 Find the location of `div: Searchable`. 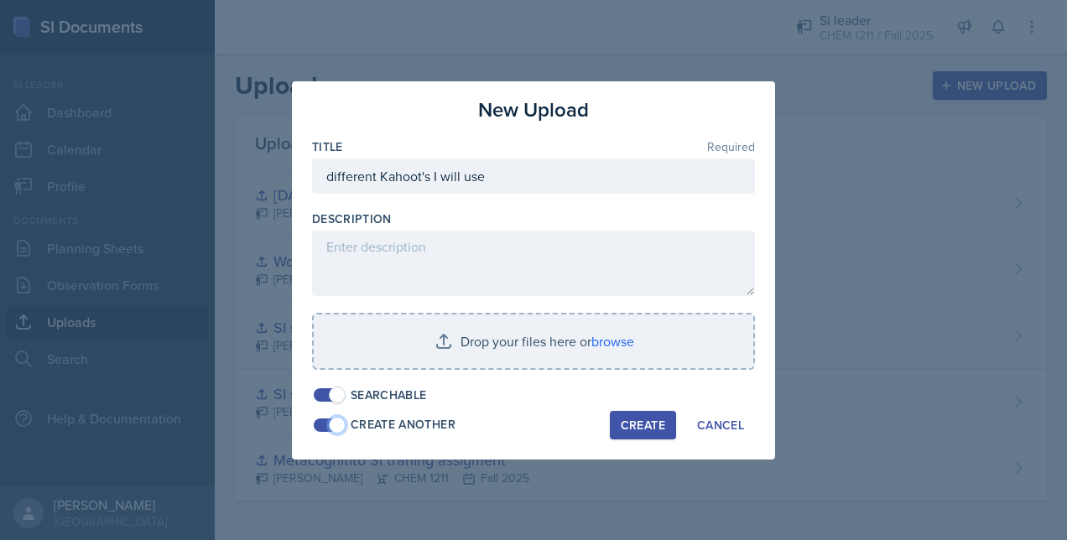

div: Searchable is located at coordinates (389, 395).